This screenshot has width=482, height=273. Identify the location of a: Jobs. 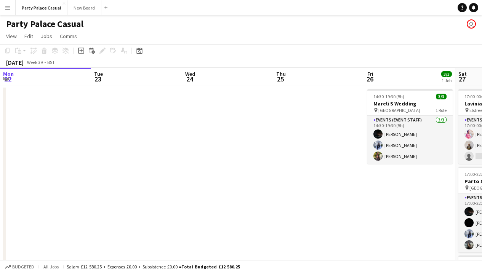
(47, 36).